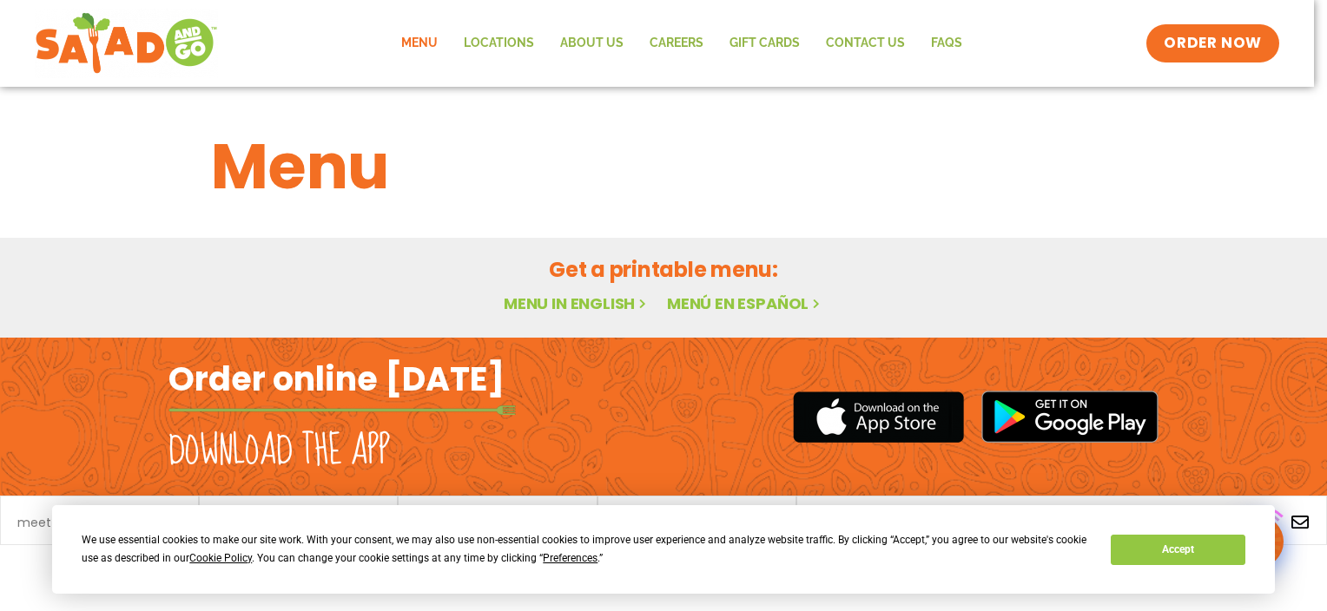 The width and height of the screenshot is (1327, 611). I want to click on a: GIFT CARDS, so click(764, 43).